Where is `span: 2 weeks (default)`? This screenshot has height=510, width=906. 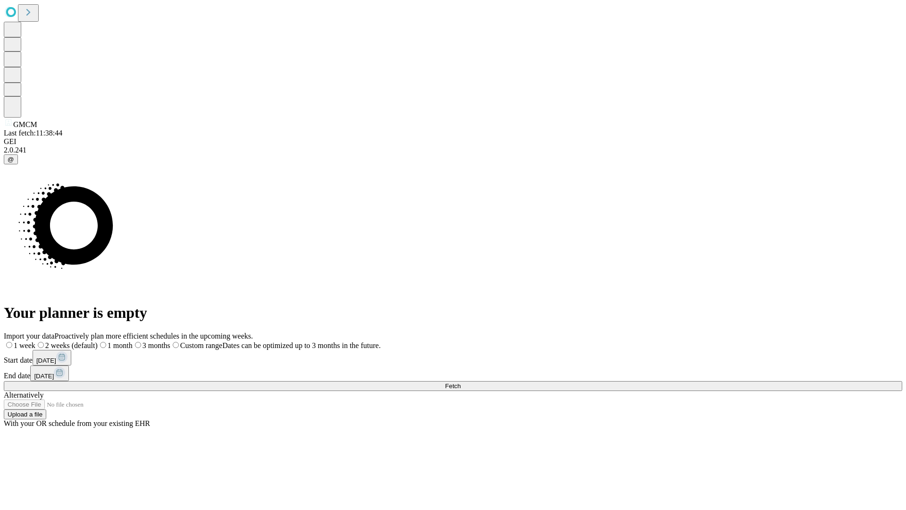
span: 2 weeks (default) is located at coordinates (71, 345).